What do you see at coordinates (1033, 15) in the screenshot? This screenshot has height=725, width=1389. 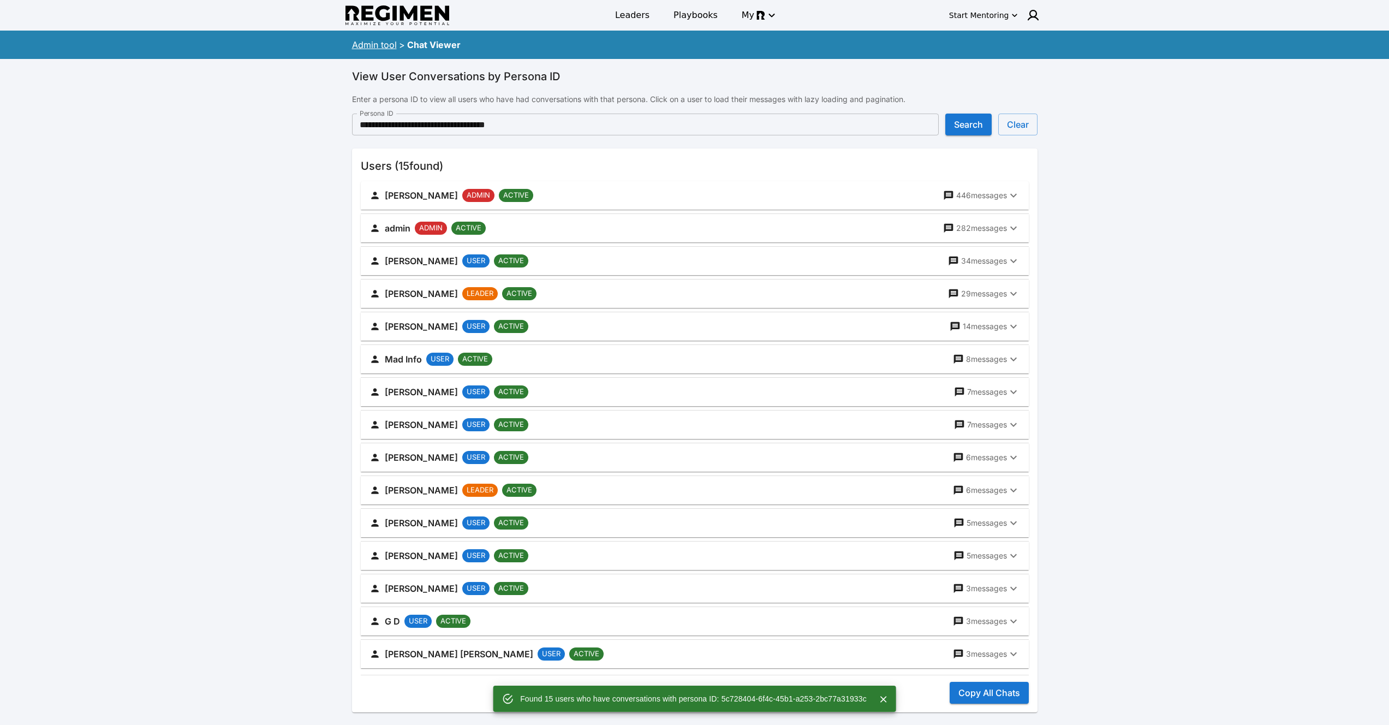 I see `img: user icon` at bounding box center [1033, 15].